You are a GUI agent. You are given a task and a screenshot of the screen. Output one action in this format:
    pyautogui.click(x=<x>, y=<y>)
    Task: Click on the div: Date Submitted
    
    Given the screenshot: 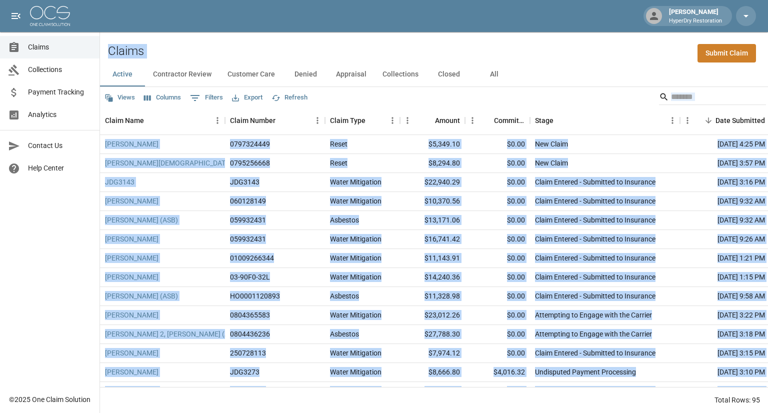 What is the action you would take?
    pyautogui.click(x=740, y=121)
    